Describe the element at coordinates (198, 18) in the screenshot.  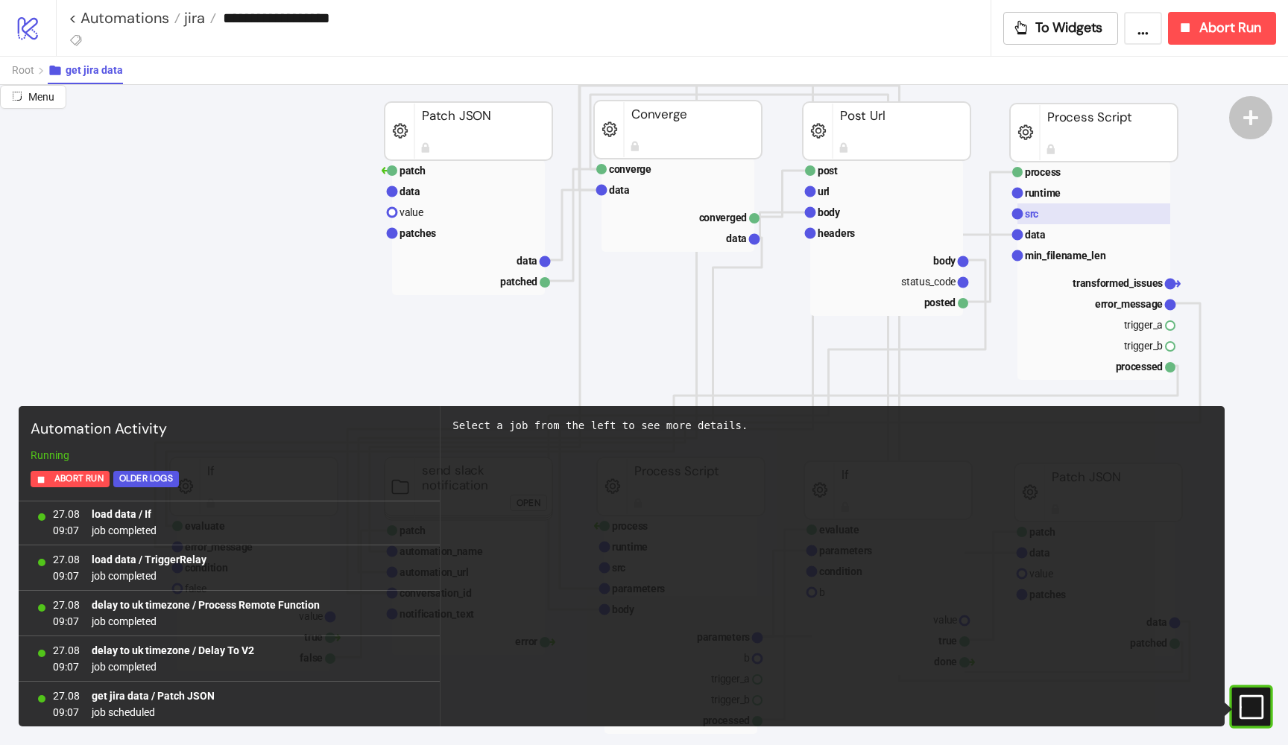
I see `a: jira` at that location.